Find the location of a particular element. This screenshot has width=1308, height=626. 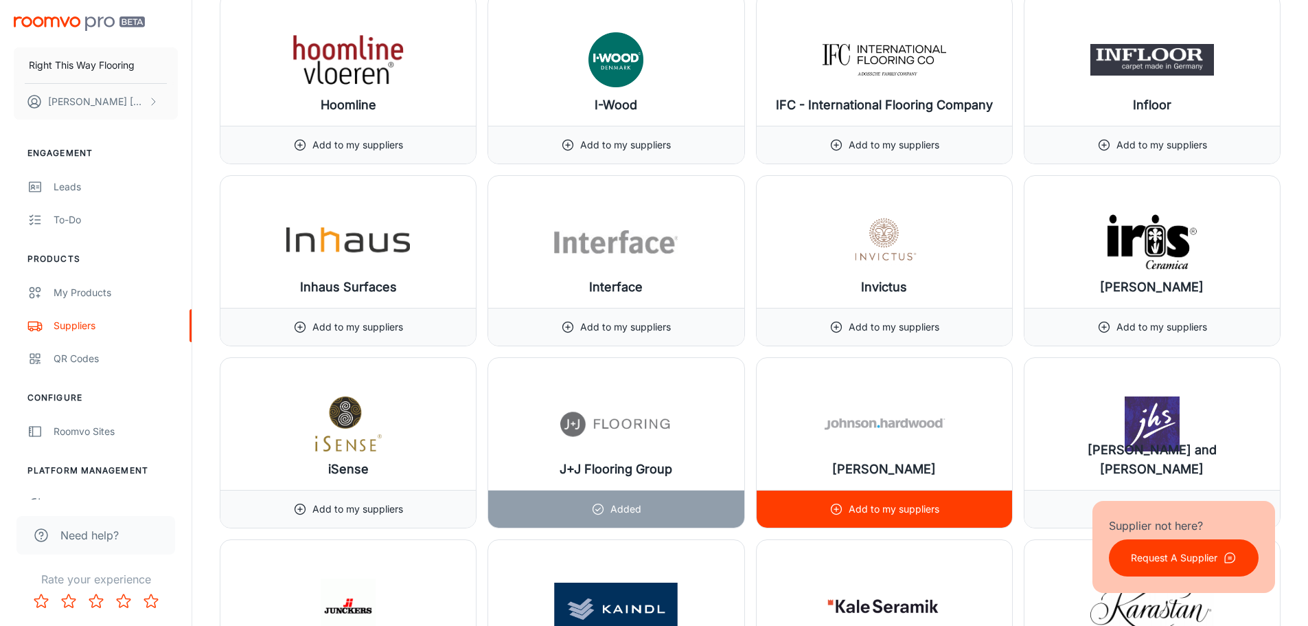

p: Right This Way Flooring is located at coordinates (82, 65).